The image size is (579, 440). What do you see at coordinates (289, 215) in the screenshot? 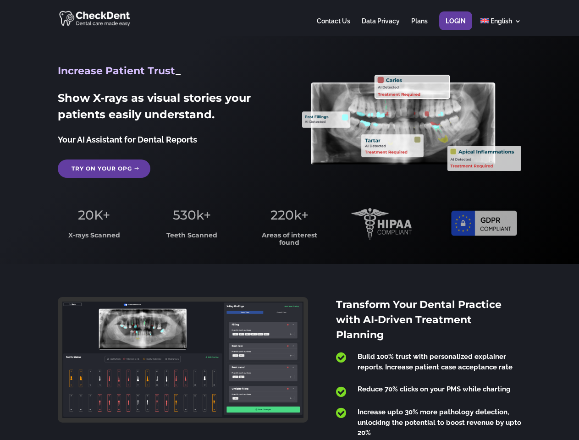
I see `span: 220k+` at bounding box center [289, 215].